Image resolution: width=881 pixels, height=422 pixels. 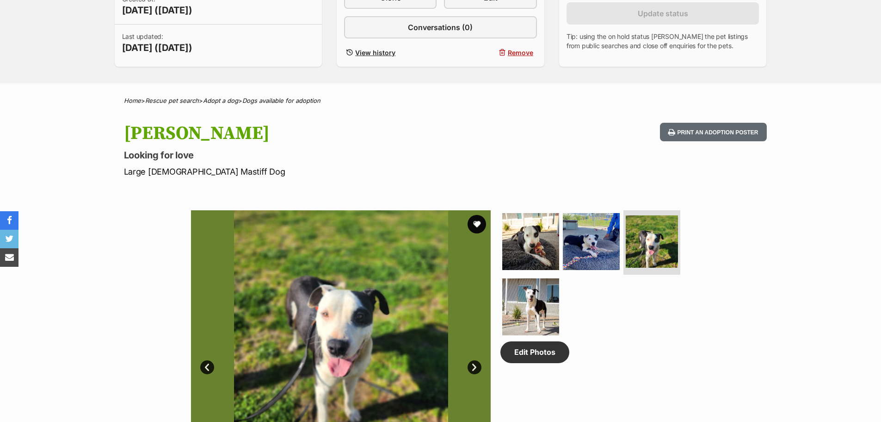 What do you see at coordinates (440, 27) in the screenshot?
I see `a: Conversations (0)` at bounding box center [440, 27].